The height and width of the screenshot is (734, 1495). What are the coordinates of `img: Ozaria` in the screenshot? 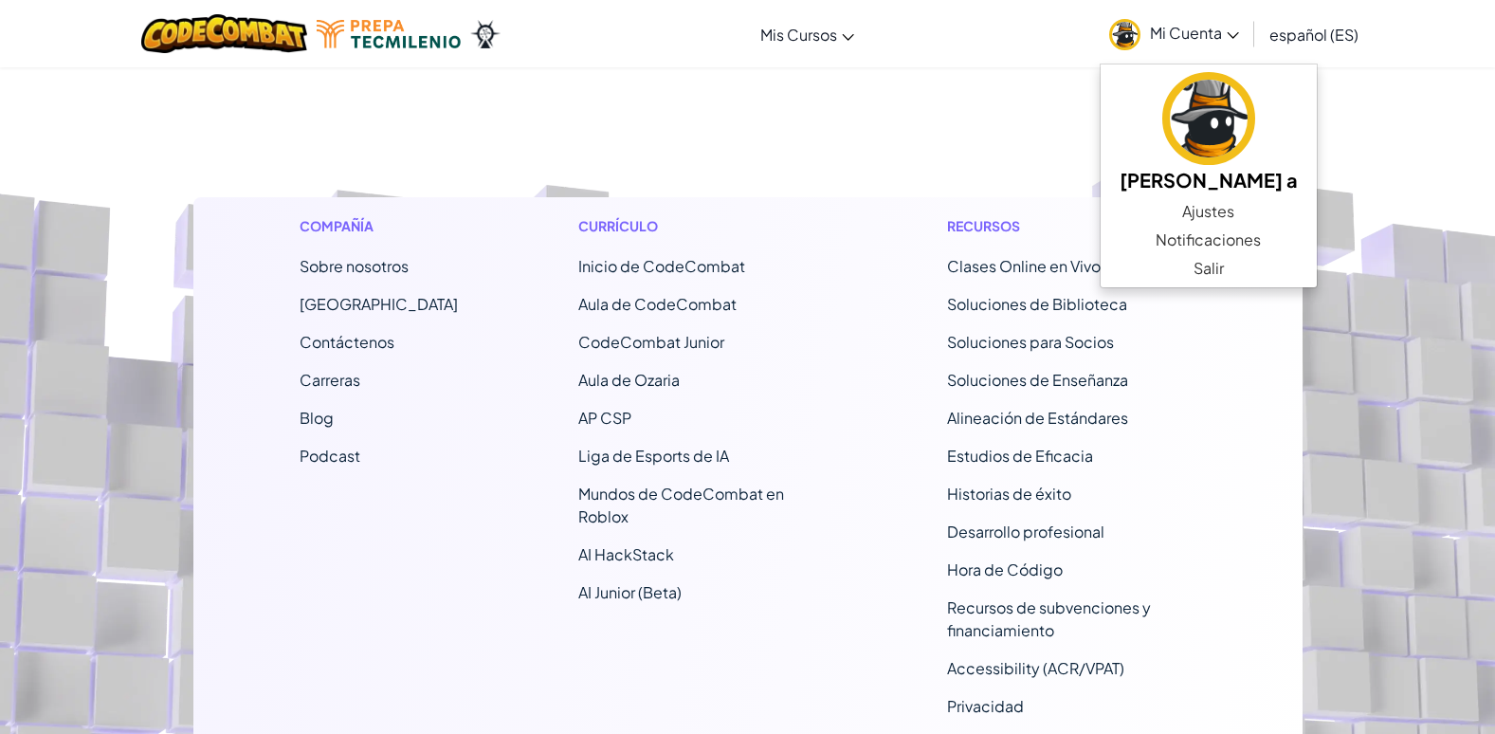 It's located at (485, 34).